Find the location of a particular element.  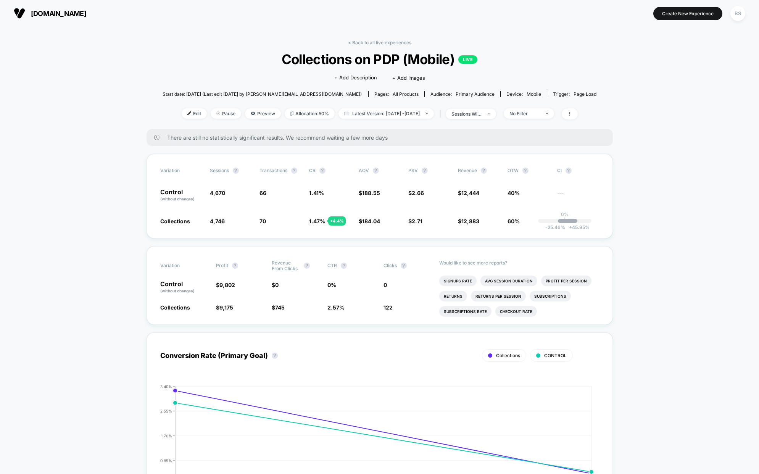

span: Collections on PDP (Mobile) is located at coordinates (379, 59).